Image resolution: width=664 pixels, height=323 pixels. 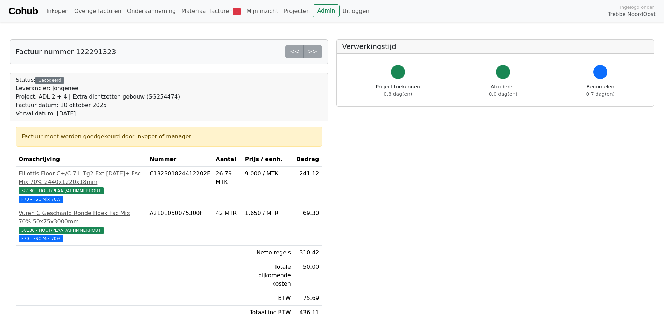 What do you see at coordinates (268, 253) in the screenshot?
I see `td: Netto regels` at bounding box center [268, 253].